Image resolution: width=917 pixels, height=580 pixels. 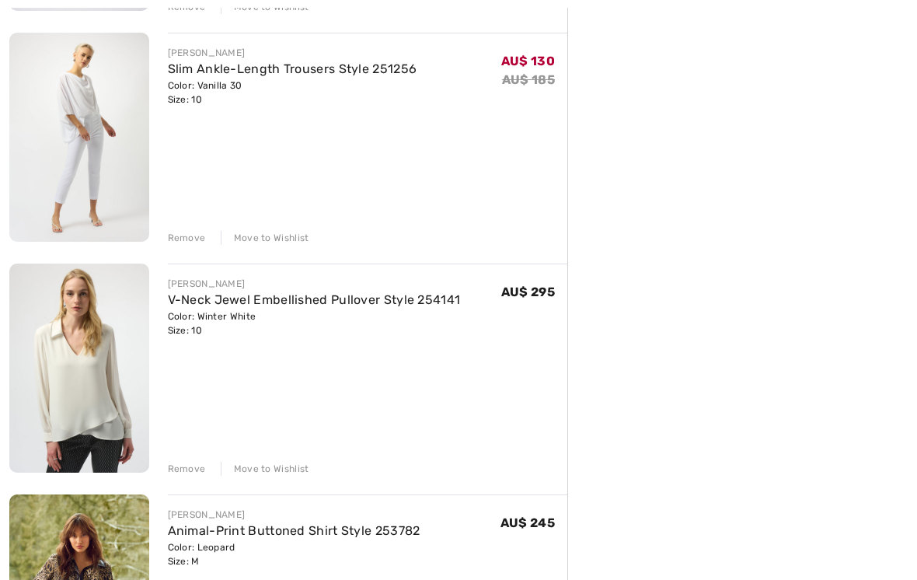 What do you see at coordinates (527, 61) in the screenshot?
I see `span: AU$ 130` at bounding box center [527, 61].